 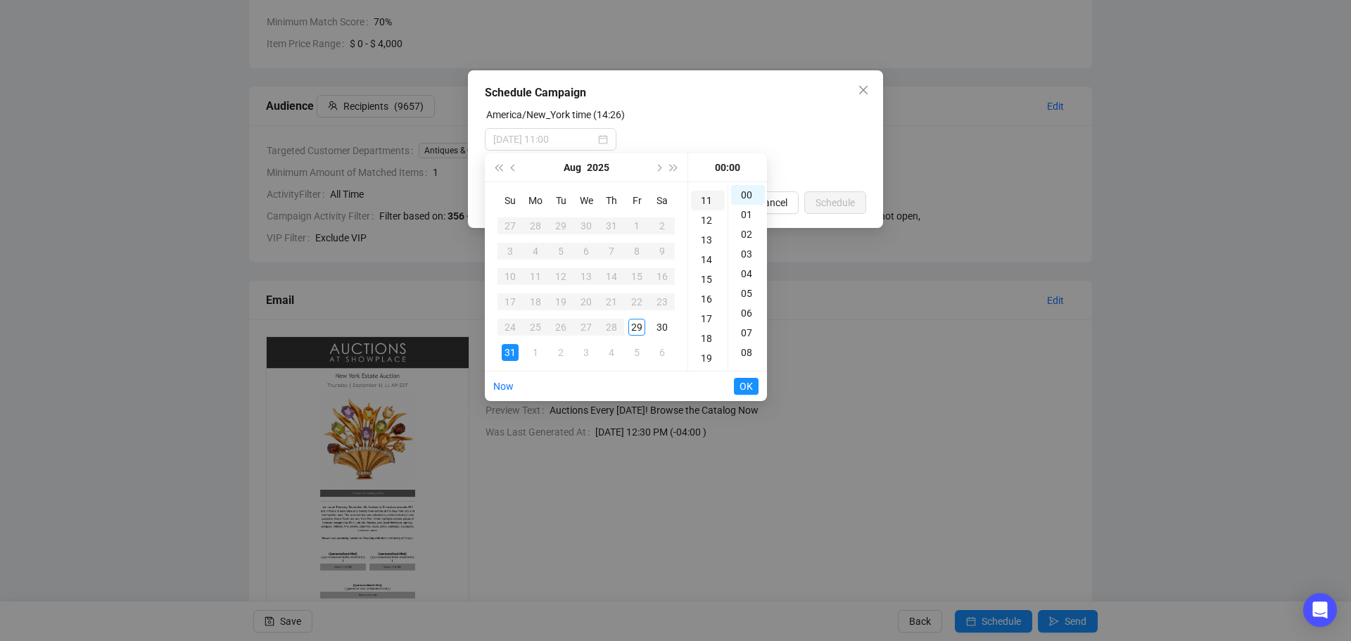 I want to click on td: 2025-08-24, so click(x=510, y=327).